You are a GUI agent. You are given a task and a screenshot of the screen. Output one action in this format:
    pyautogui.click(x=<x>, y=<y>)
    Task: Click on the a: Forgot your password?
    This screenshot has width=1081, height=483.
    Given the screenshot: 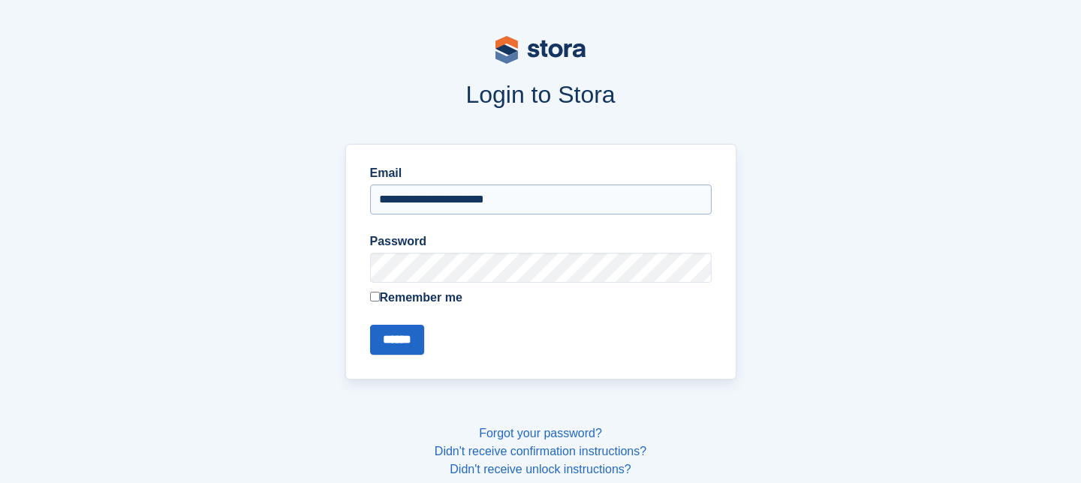 What is the action you would take?
    pyautogui.click(x=540, y=433)
    